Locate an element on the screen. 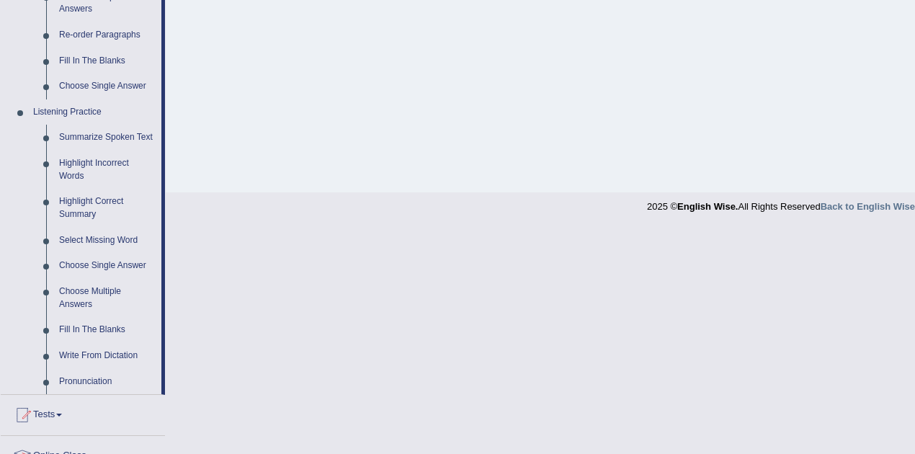 This screenshot has width=915, height=454. a: Highlight Correct Summary is located at coordinates (107, 208).